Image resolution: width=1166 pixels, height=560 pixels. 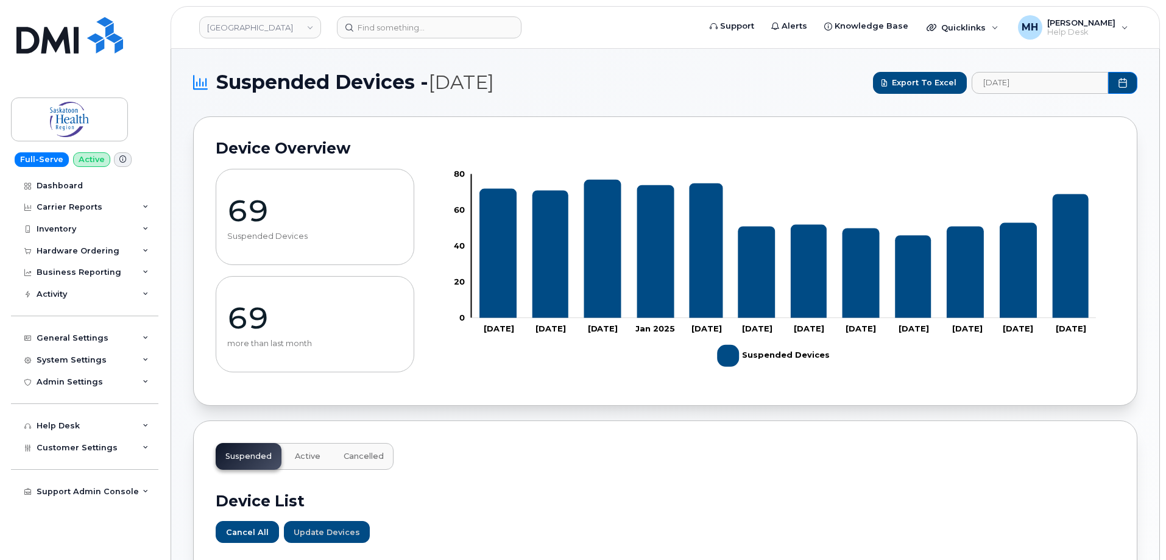 What do you see at coordinates (1040, 83) in the screenshot?
I see `input: archived_billing_data` at bounding box center [1040, 83].